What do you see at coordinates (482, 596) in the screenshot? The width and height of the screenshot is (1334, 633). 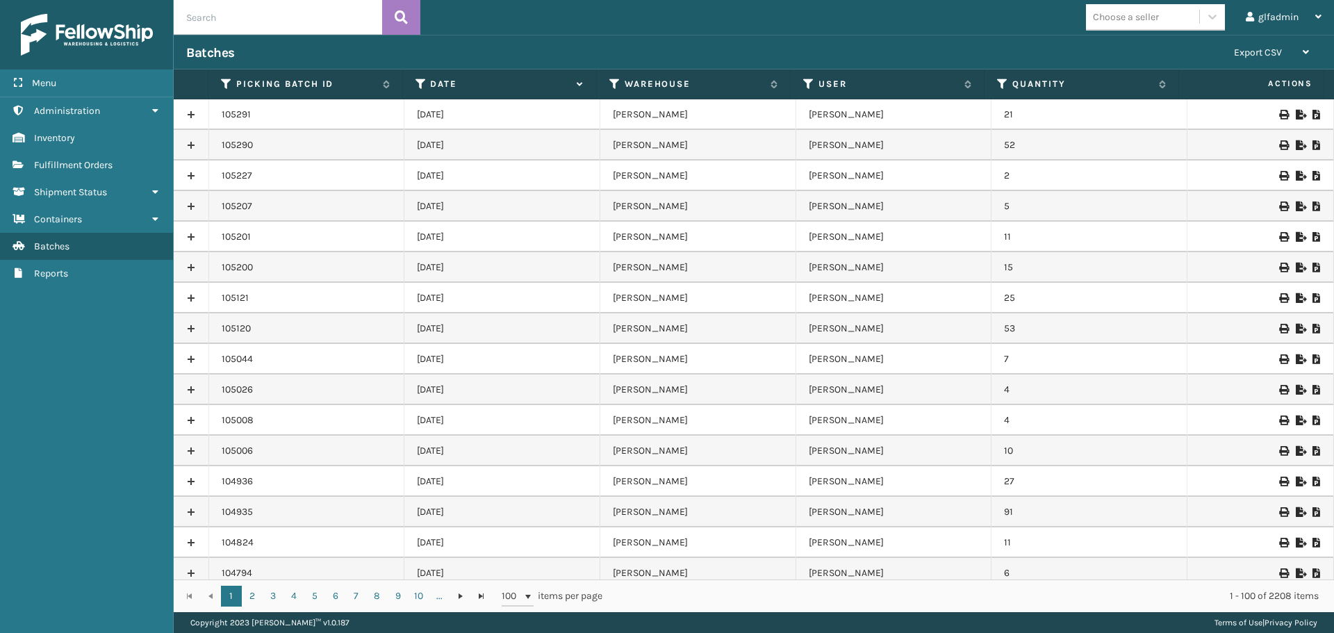 I see `span: Go to the last page` at bounding box center [482, 596].